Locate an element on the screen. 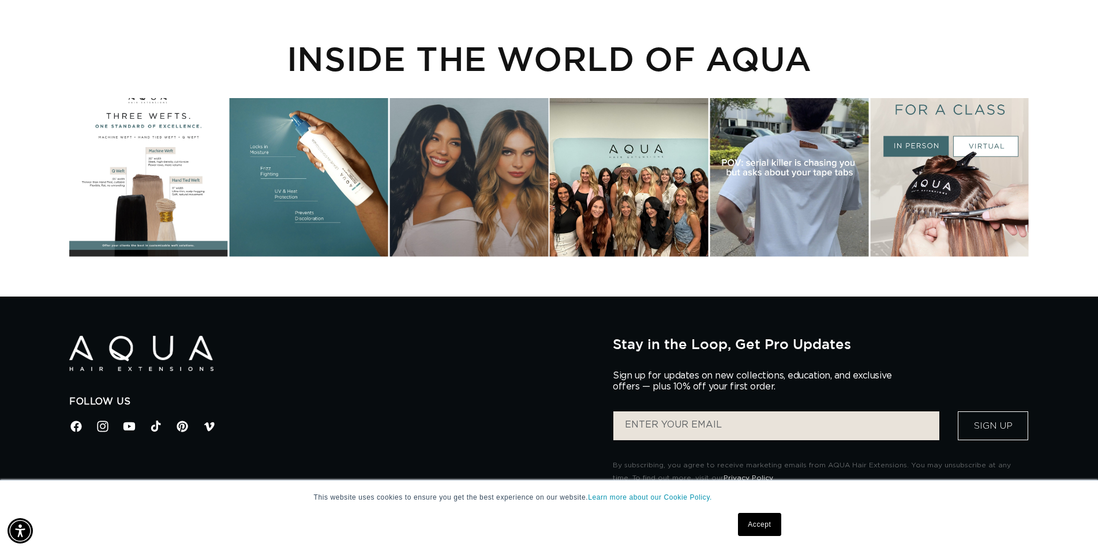 Image resolution: width=1098 pixels, height=551 pixels. p: Sign up for updates on new collections, education, and exclusive offers — plus 10% off your first... is located at coordinates (757, 381).